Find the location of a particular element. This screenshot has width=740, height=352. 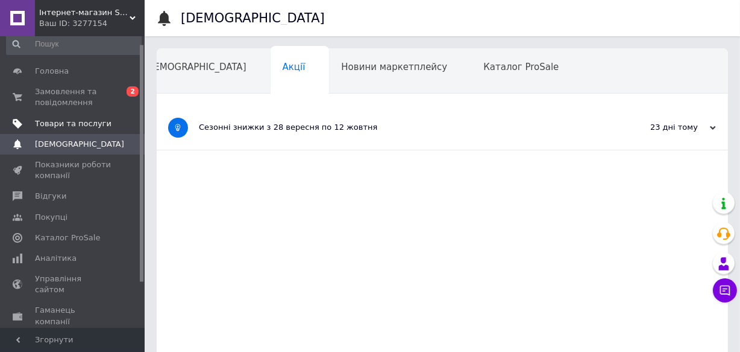

span: Акції is located at coordinates (294, 67).